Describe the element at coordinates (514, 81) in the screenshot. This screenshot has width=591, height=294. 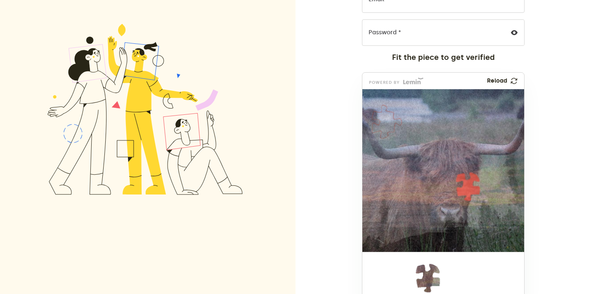
I see `img: refresh.png` at that location.